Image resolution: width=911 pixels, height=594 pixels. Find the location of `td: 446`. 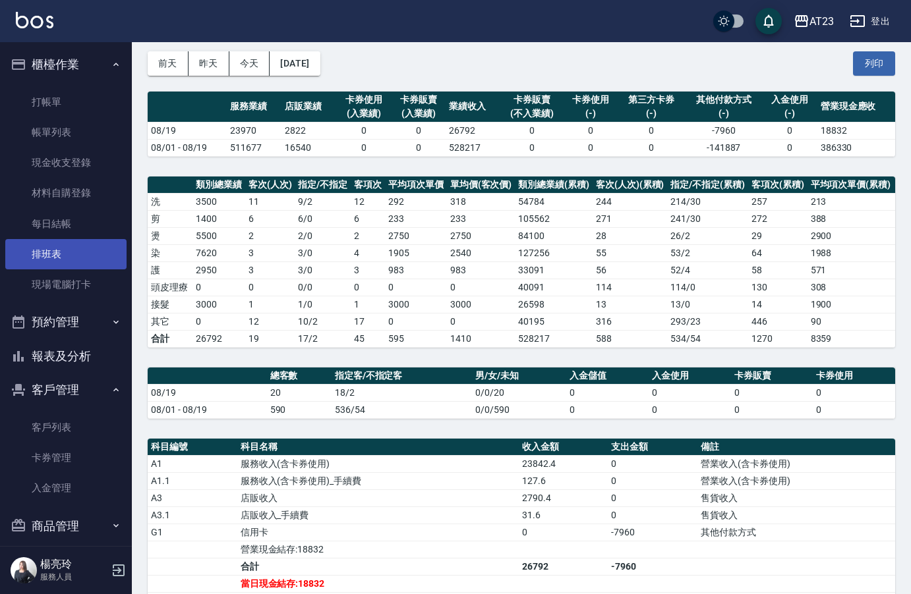

td: 446 is located at coordinates (777, 322).